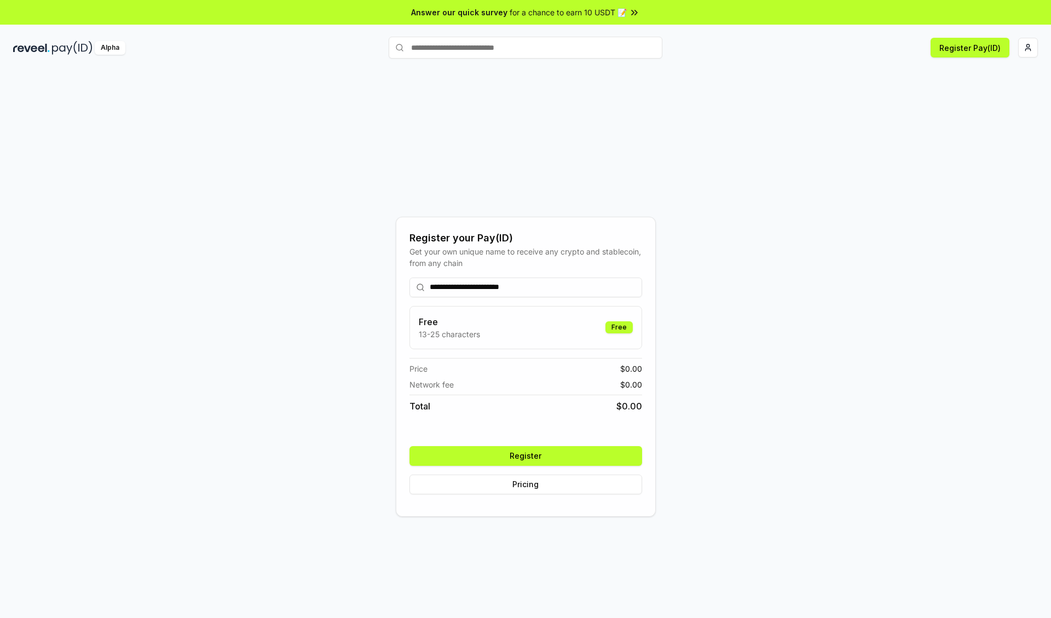 The width and height of the screenshot is (1051, 618). I want to click on span: for a chance to earn 10 USDT 📝, so click(568, 12).